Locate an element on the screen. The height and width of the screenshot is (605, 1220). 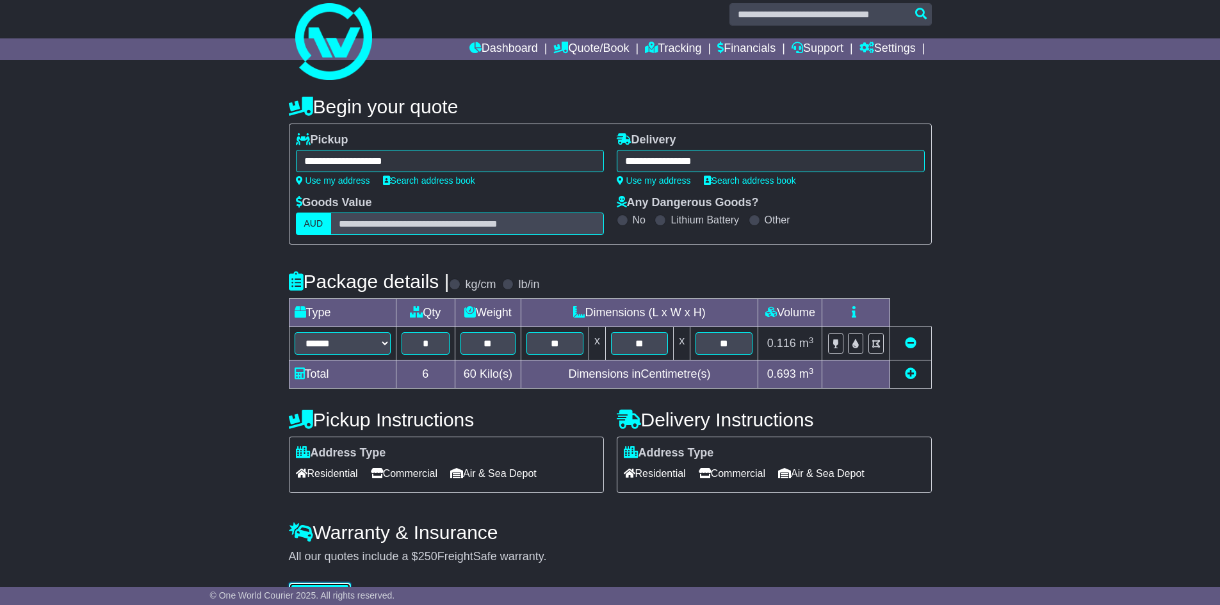
h4: Pickup Instructions is located at coordinates (446, 420).